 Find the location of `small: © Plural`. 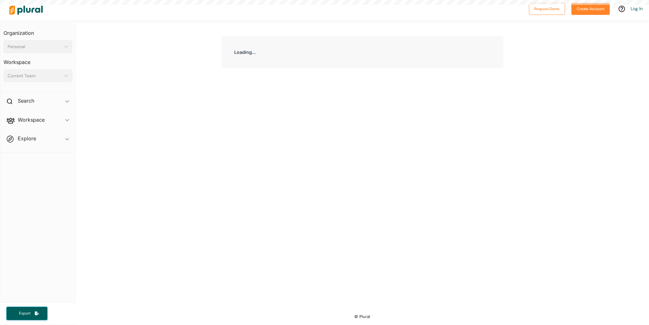

small: © Plural is located at coordinates (362, 316).